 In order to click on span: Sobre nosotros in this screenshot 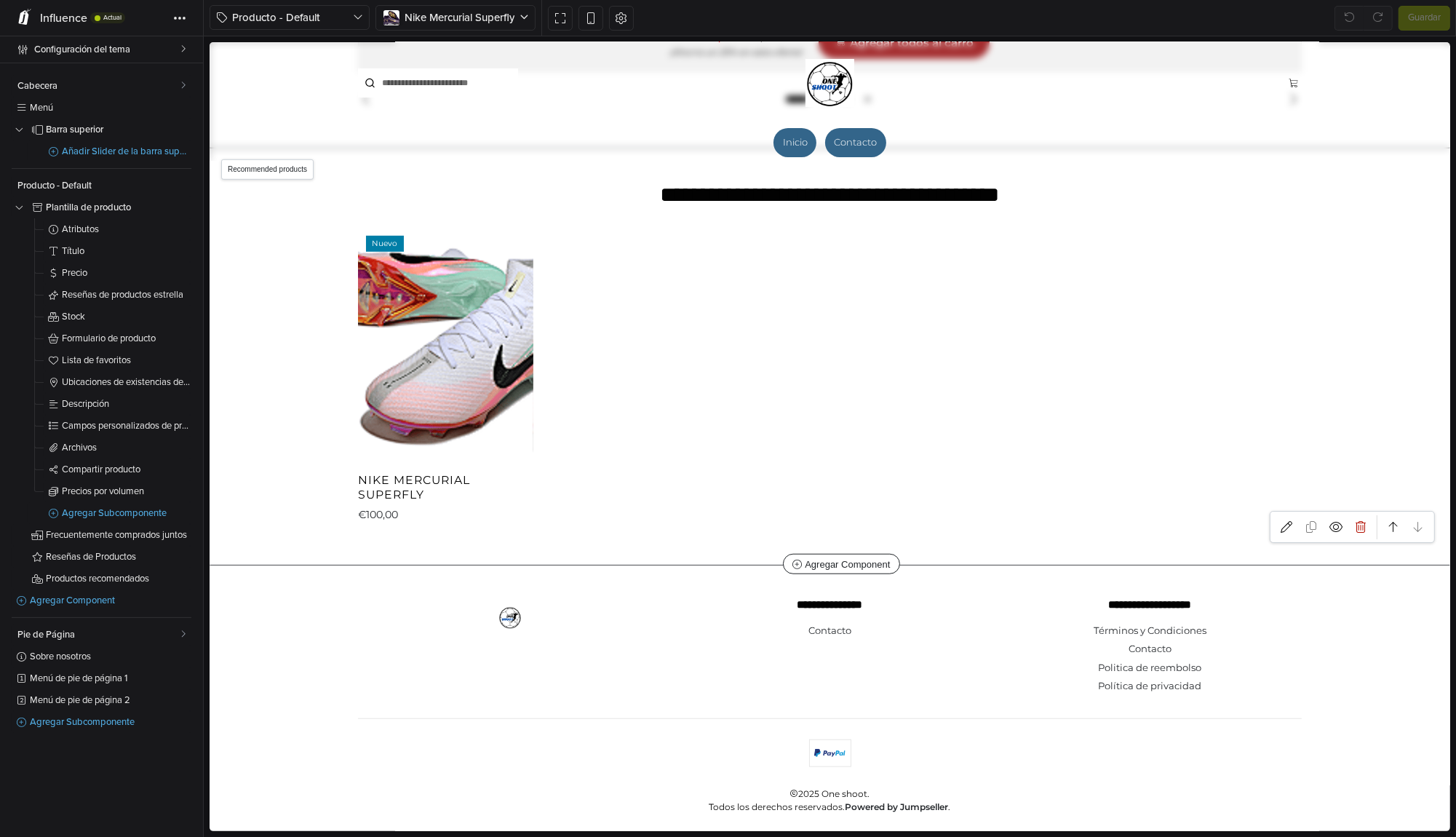, I will do `click(111, 657)`.